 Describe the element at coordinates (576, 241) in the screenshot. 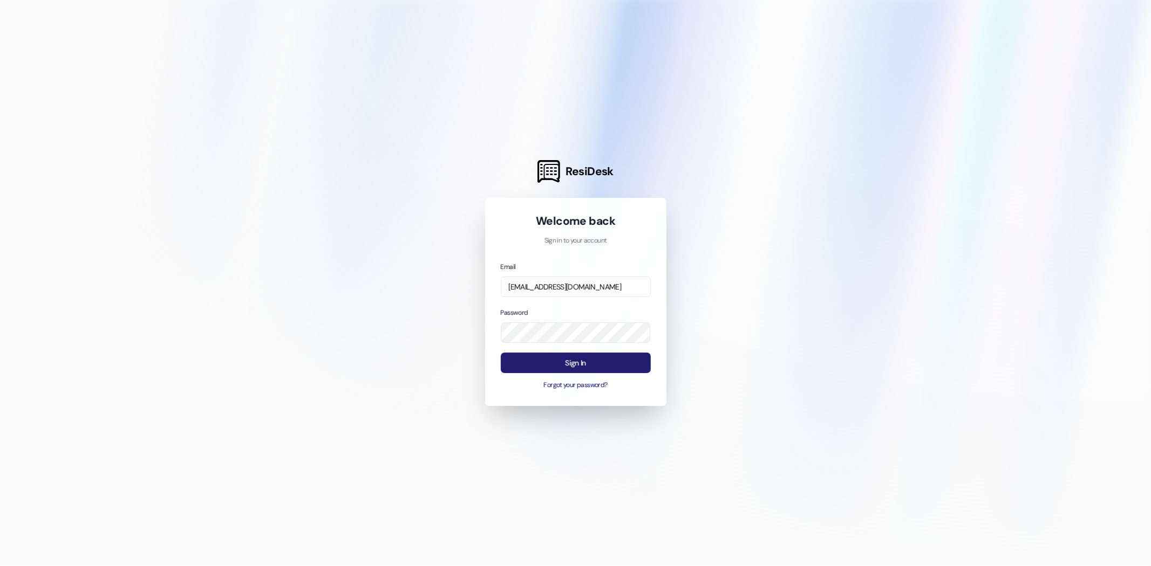

I see `p: Sign in to your account` at that location.